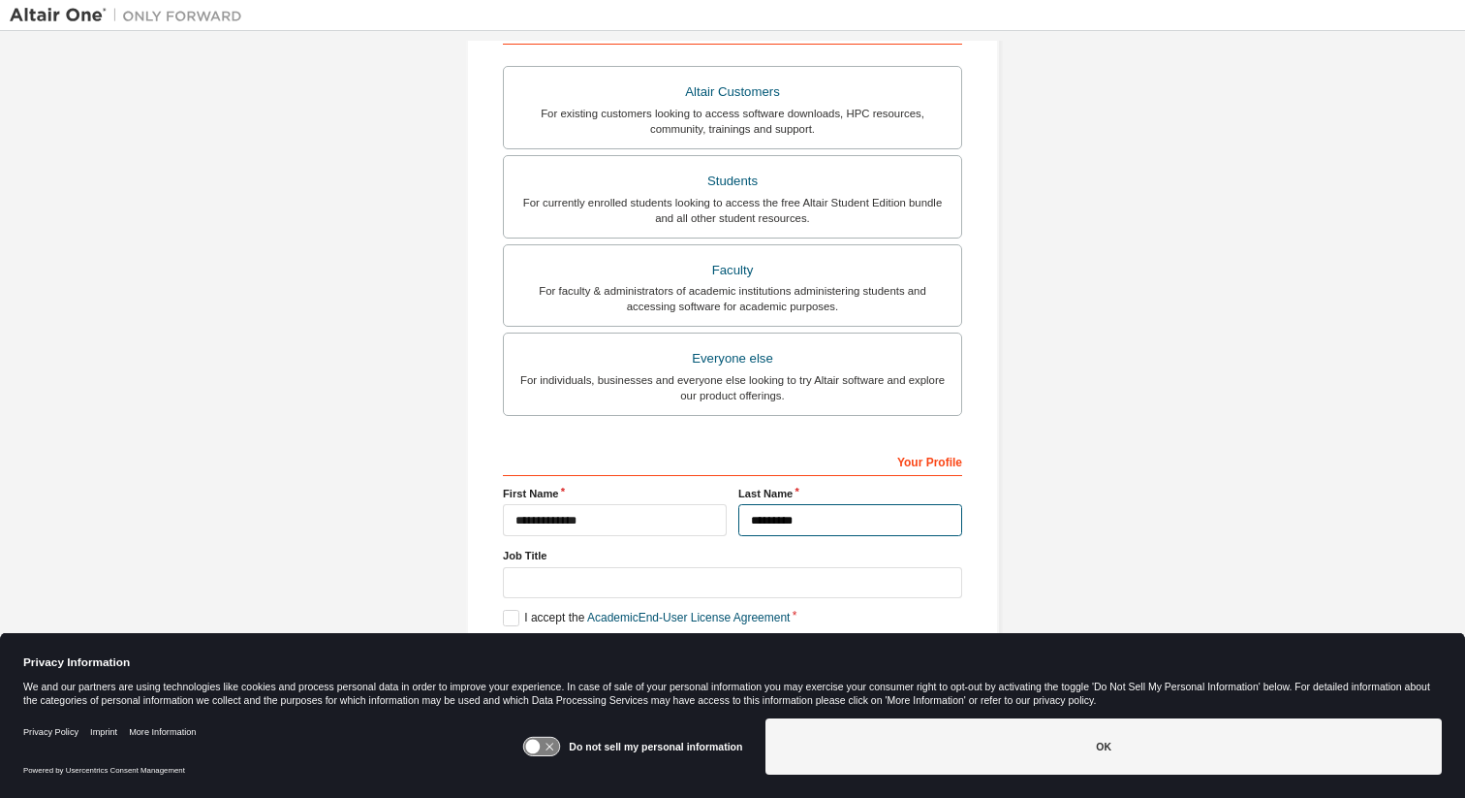 The image size is (1465, 798). Describe the element at coordinates (733, 181) in the screenshot. I see `div: Students` at that location.